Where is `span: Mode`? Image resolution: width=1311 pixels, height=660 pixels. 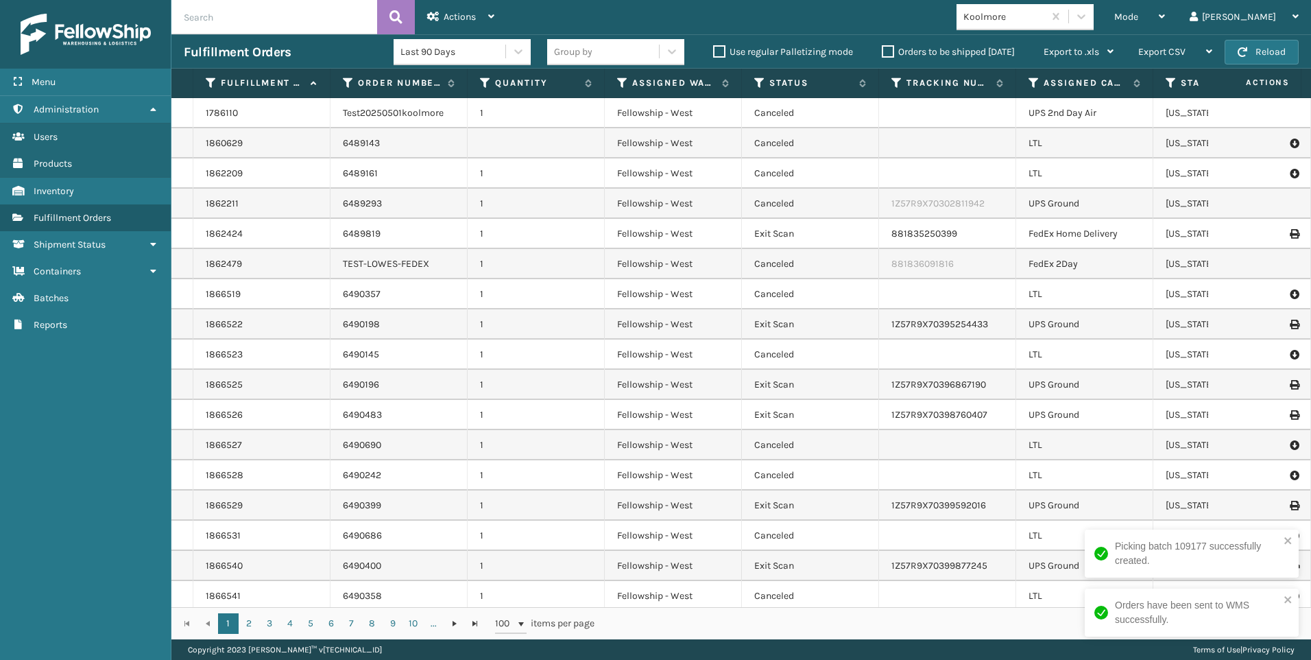 span: Mode is located at coordinates (1126, 16).